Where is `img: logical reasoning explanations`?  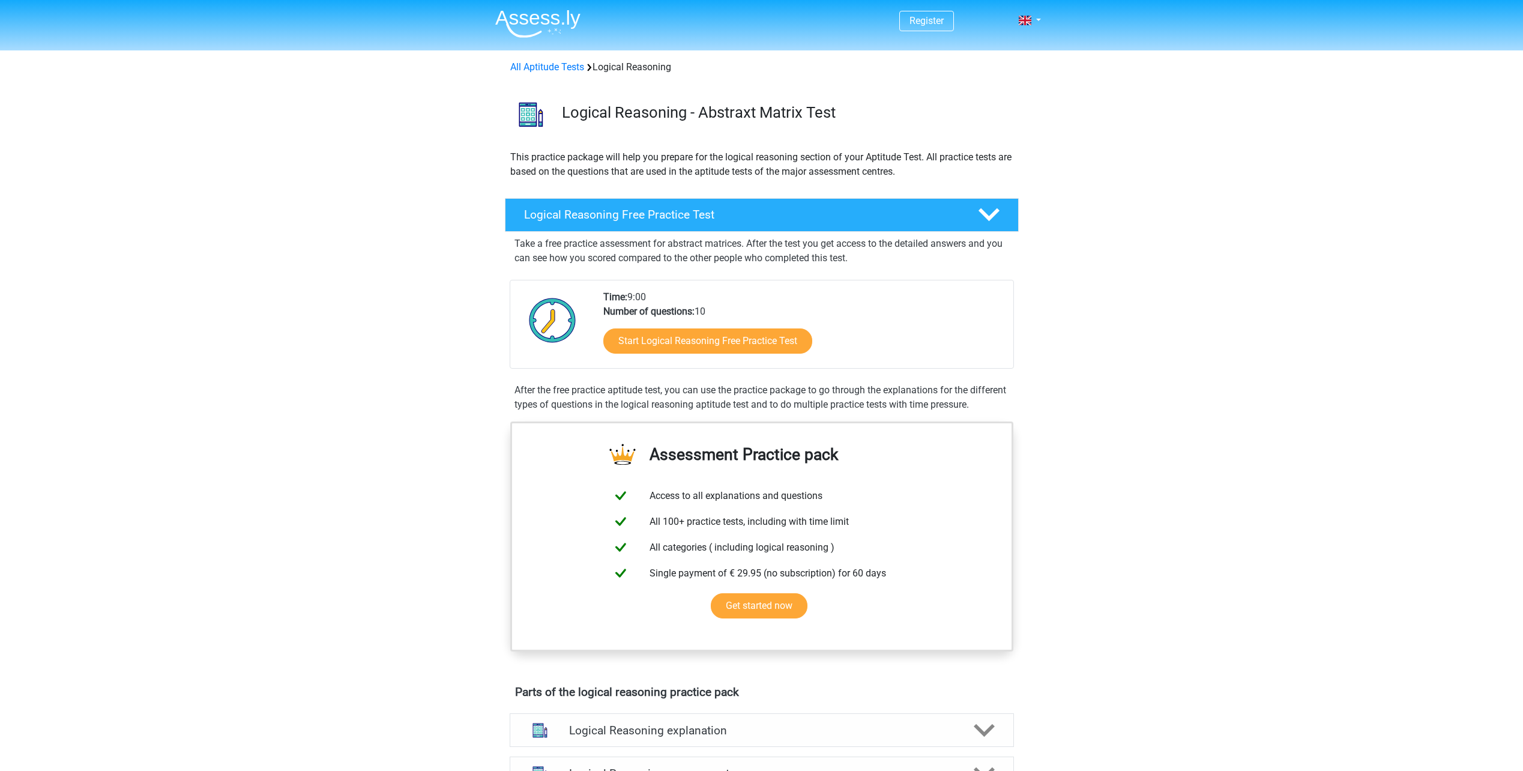
img: logical reasoning explanations is located at coordinates (540, 730).